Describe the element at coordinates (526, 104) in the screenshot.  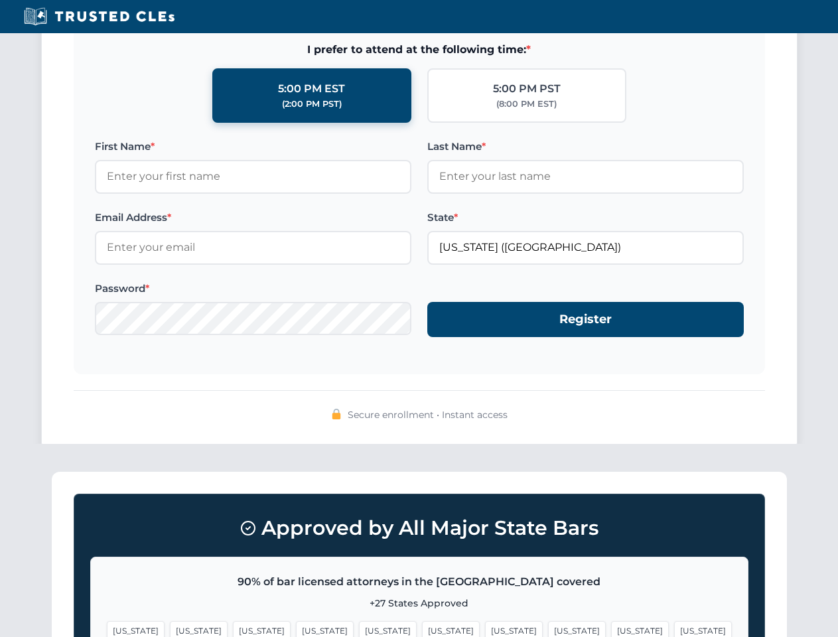
I see `div: (8:00 PM EST)` at that location.